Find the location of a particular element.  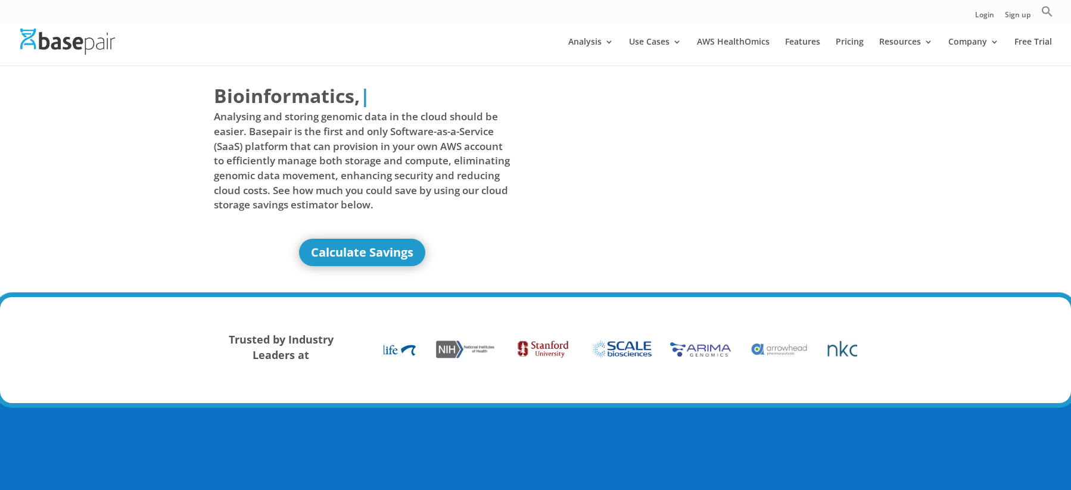

a: Features is located at coordinates (802, 51).